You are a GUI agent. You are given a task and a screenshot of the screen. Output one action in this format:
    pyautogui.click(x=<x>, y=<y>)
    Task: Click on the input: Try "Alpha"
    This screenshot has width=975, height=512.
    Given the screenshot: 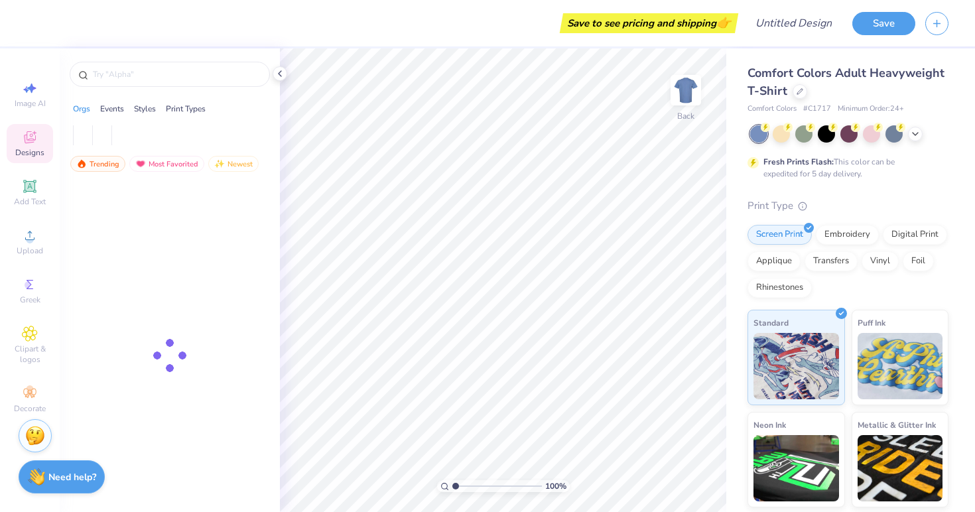 What is the action you would take?
    pyautogui.click(x=176, y=74)
    